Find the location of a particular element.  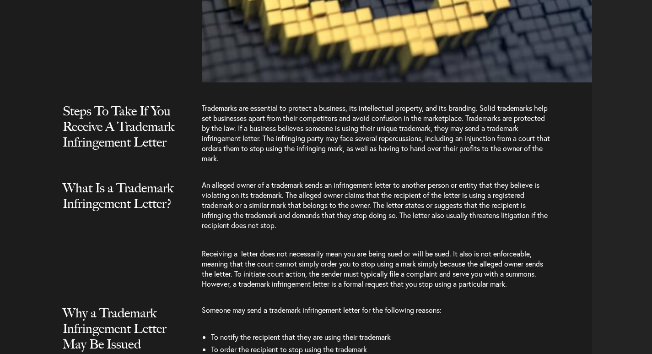

span: An alleged owner of a trademark sends an infringement letter to another person or entity that the... is located at coordinates (375, 205).